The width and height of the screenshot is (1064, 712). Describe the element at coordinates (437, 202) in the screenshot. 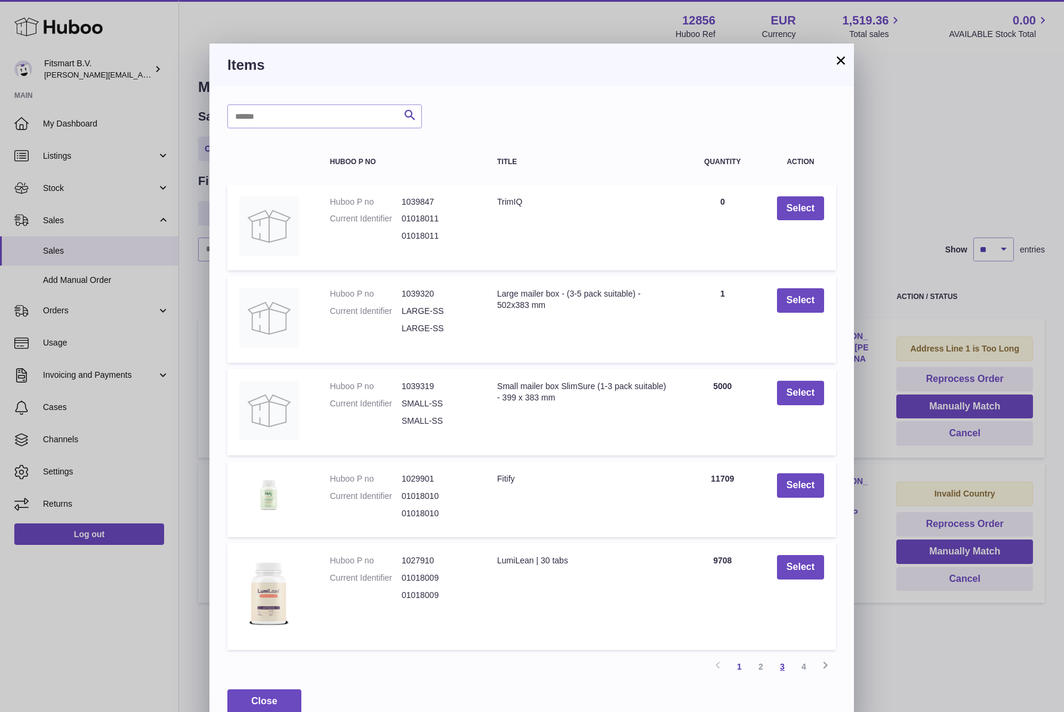

I see `dd: 1039847` at that location.